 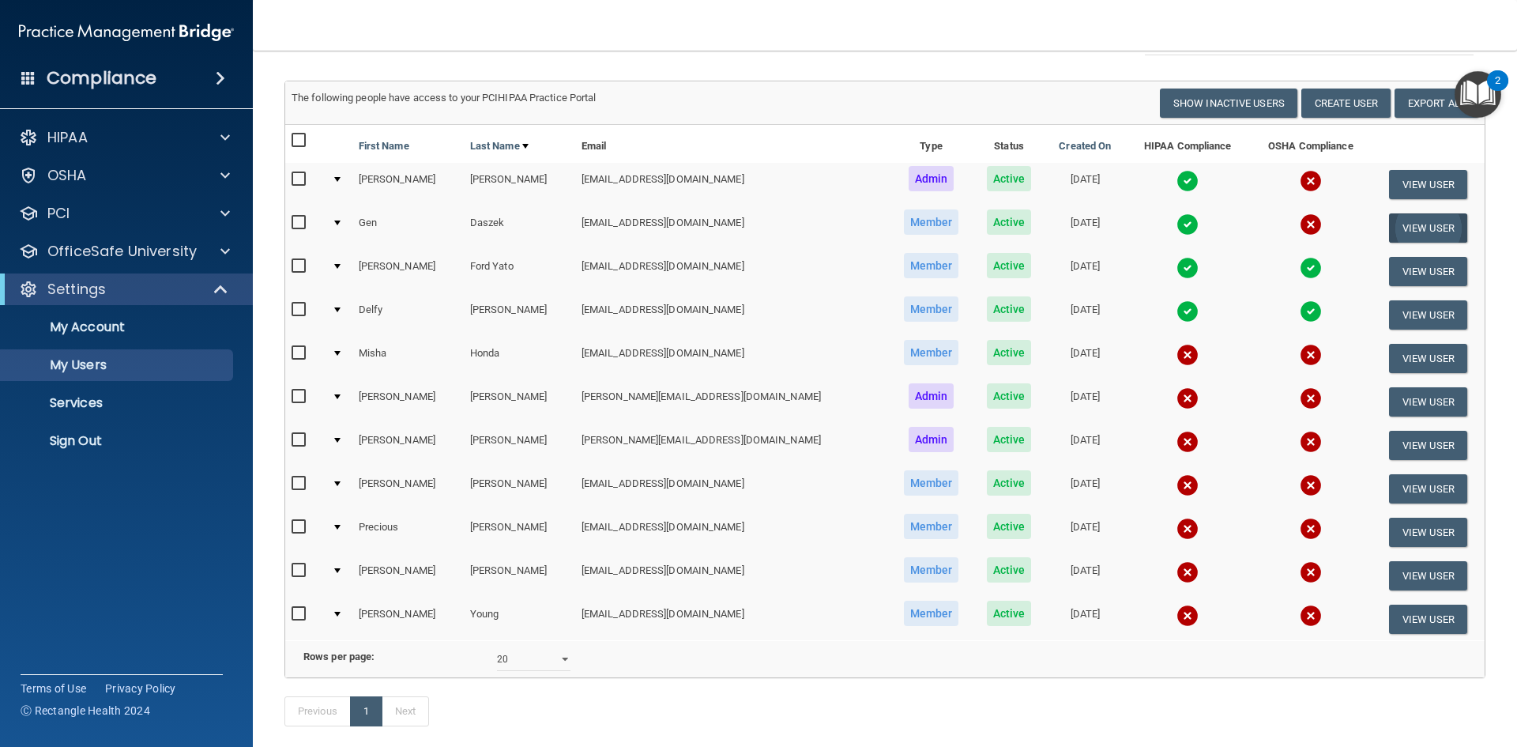 I want to click on td: Ford Yato, so click(x=519, y=271).